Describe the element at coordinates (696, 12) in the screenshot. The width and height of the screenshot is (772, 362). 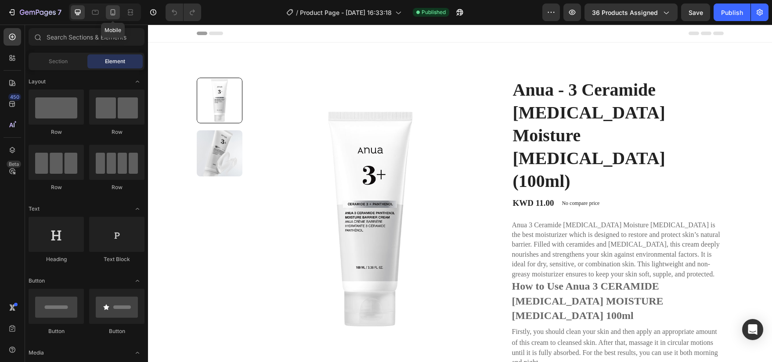
I see `button: Save` at that location.